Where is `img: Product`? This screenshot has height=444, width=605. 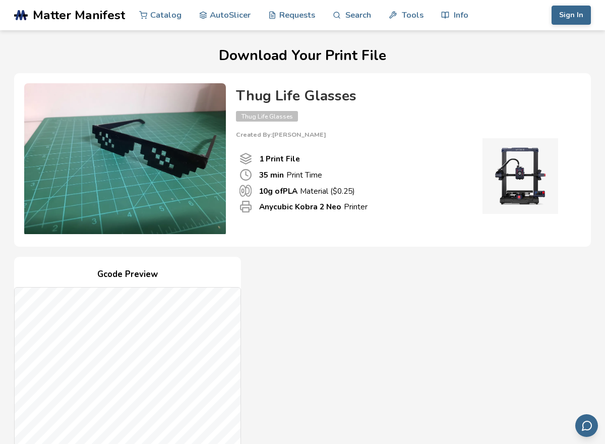
img: Product is located at coordinates (125, 159).